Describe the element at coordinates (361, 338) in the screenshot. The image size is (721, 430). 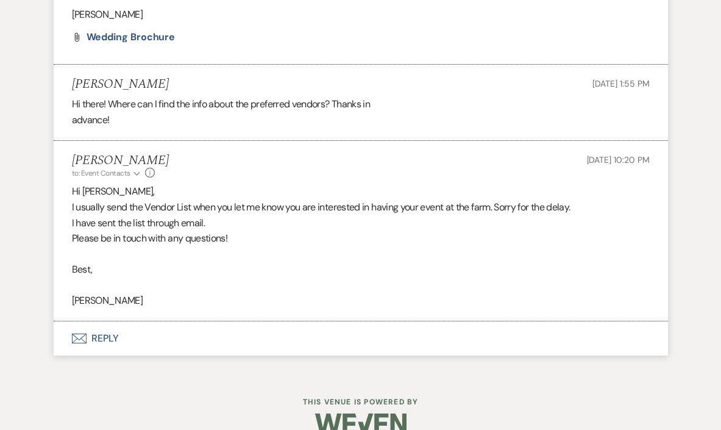
I see `button: Reply` at that location.